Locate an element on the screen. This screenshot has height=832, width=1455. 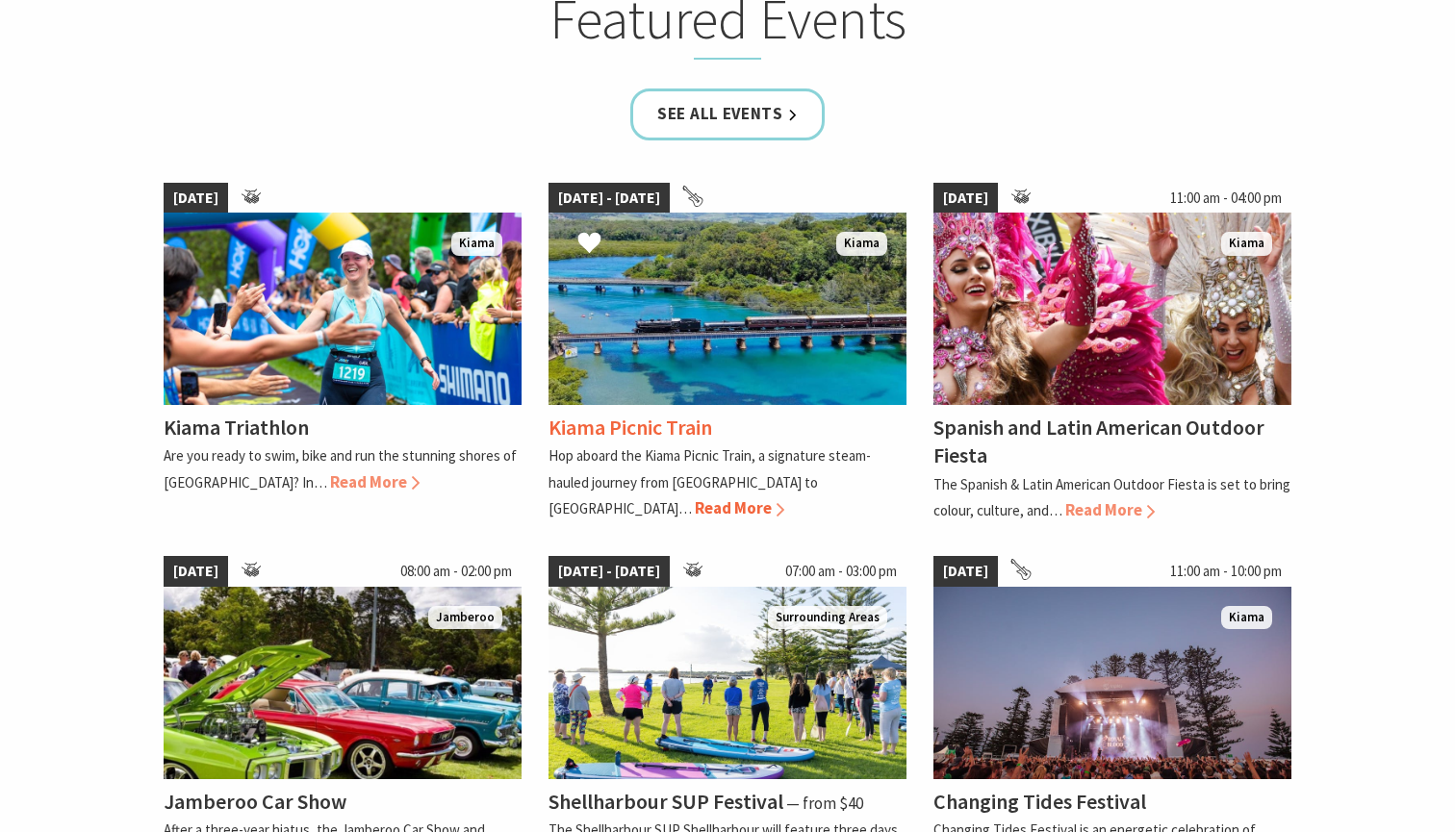
img: Changing Tides Main Stage is located at coordinates (1112, 683).